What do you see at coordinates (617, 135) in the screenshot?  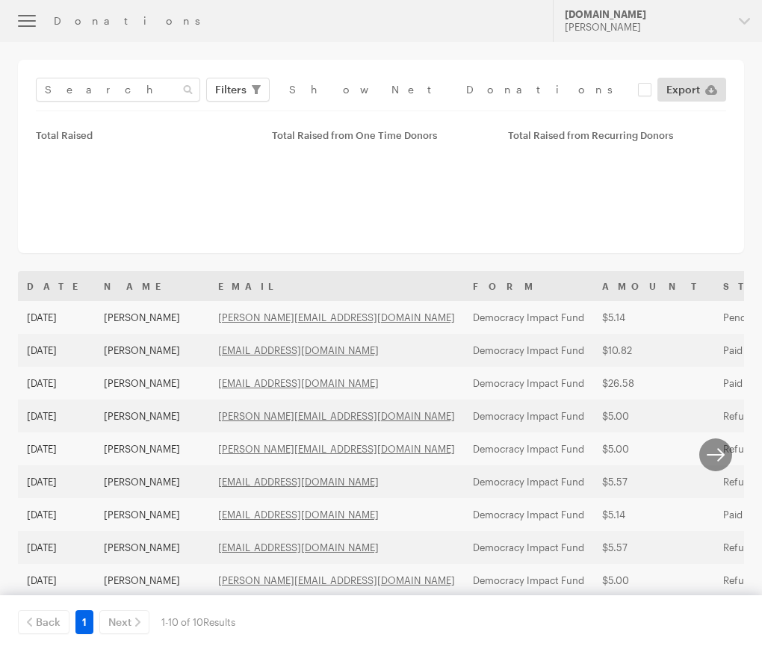 I see `div: Total Raised from Recurring Donors` at bounding box center [617, 135].